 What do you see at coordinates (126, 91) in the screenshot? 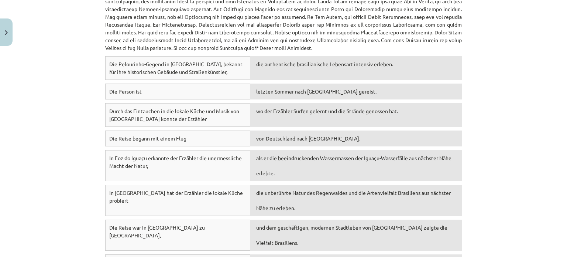
I see `span: Die Person ist` at bounding box center [126, 91].